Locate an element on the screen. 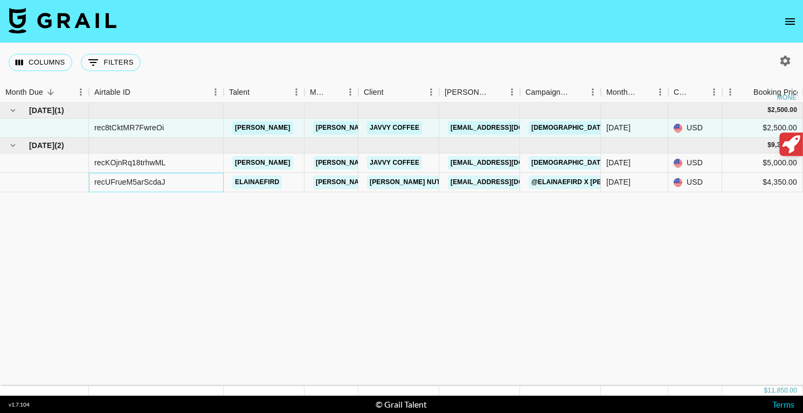 The image size is (803, 413). button: open drawer is located at coordinates (790, 22).